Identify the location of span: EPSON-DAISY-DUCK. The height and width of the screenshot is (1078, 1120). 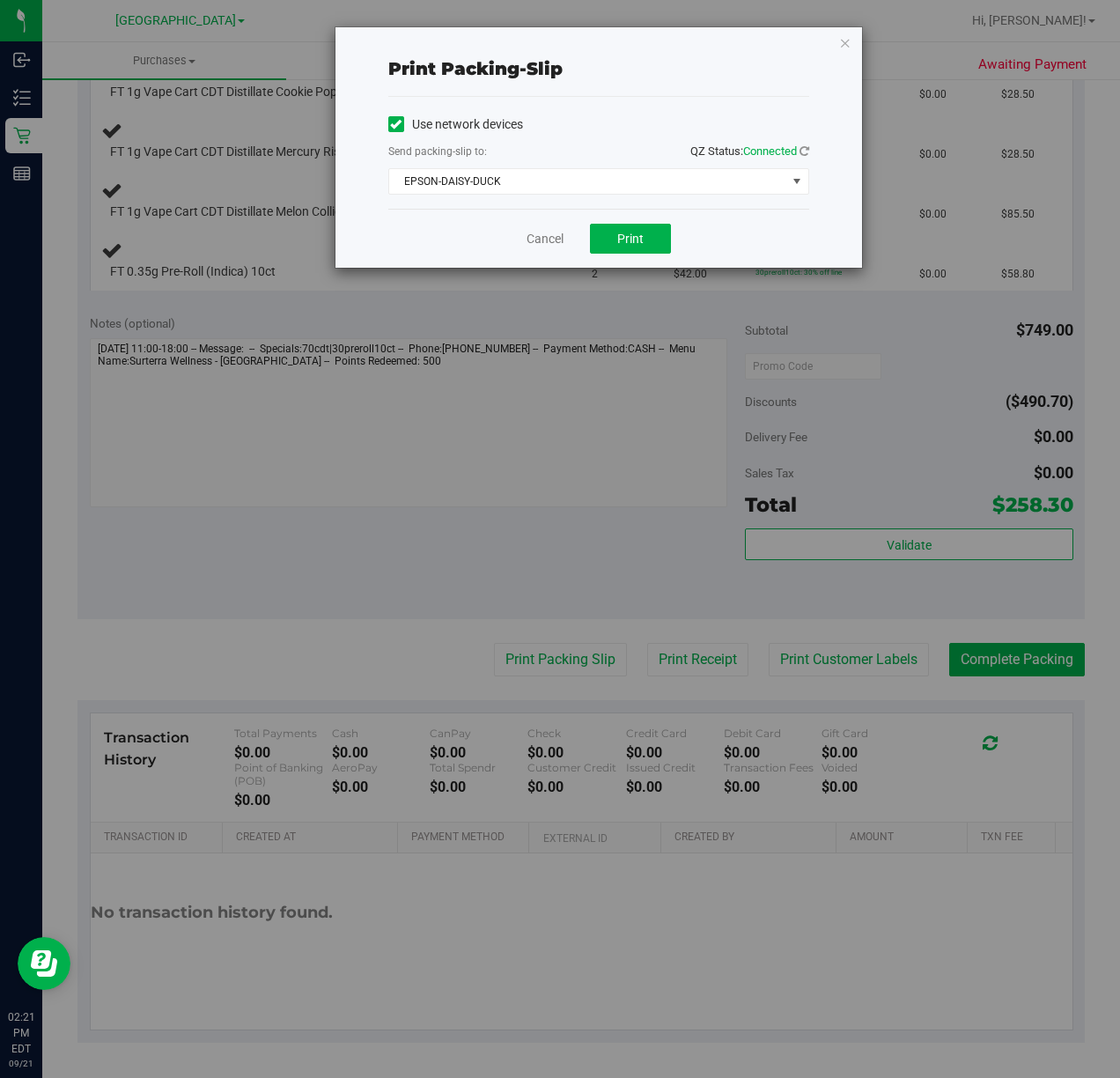
(588, 182).